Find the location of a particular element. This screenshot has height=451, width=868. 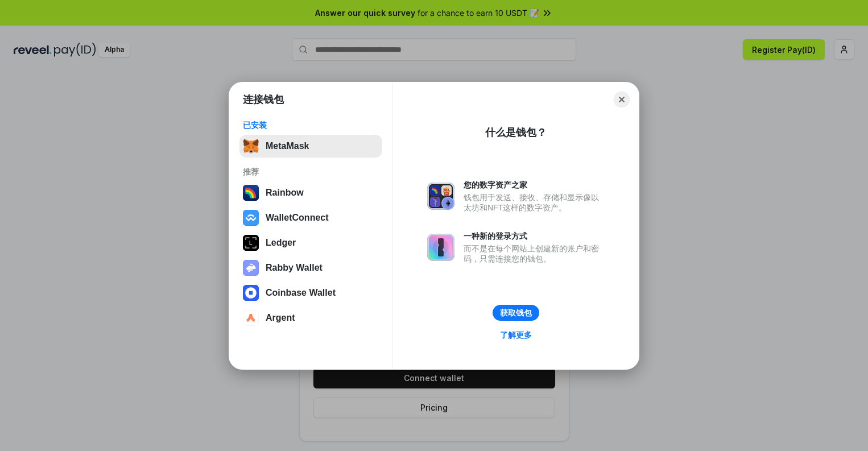

div: Coinbase Wallet is located at coordinates (300, 293).